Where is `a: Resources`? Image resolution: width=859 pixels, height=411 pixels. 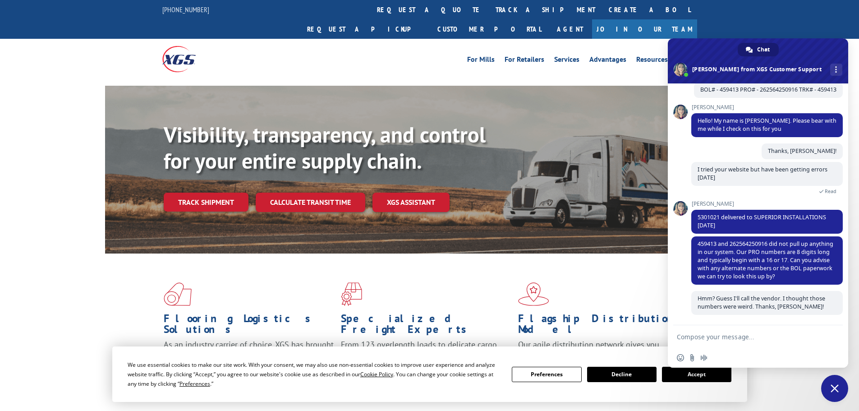 a: Resources is located at coordinates (652, 61).